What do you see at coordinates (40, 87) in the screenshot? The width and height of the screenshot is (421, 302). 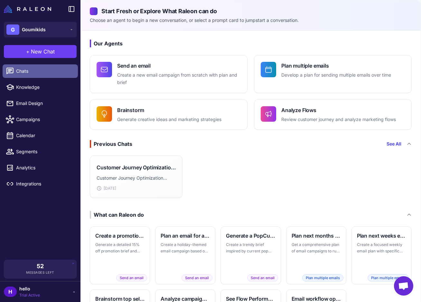 I see `a: Knowledge` at bounding box center [40, 87].